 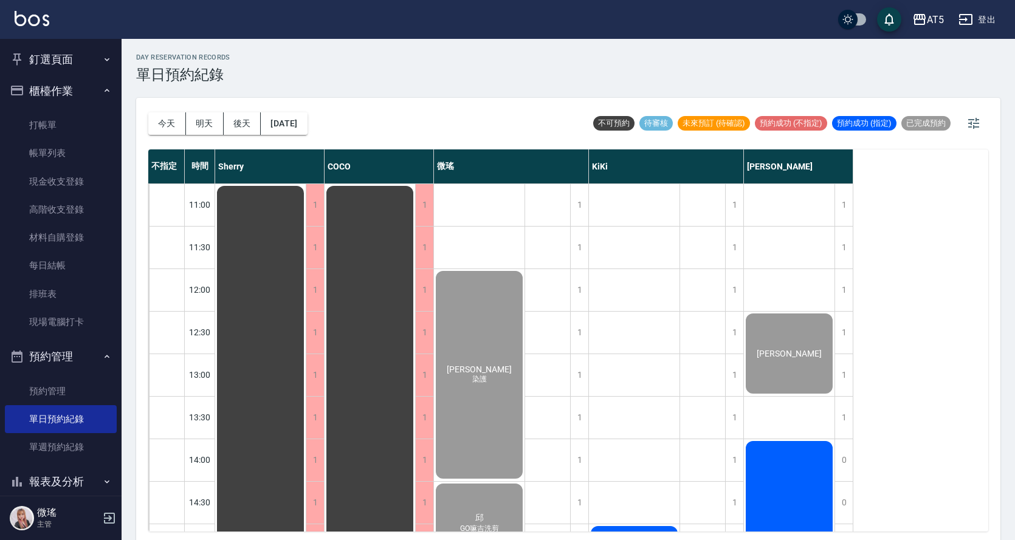 What do you see at coordinates (167, 123) in the screenshot?
I see `button: 今天` at bounding box center [167, 123].